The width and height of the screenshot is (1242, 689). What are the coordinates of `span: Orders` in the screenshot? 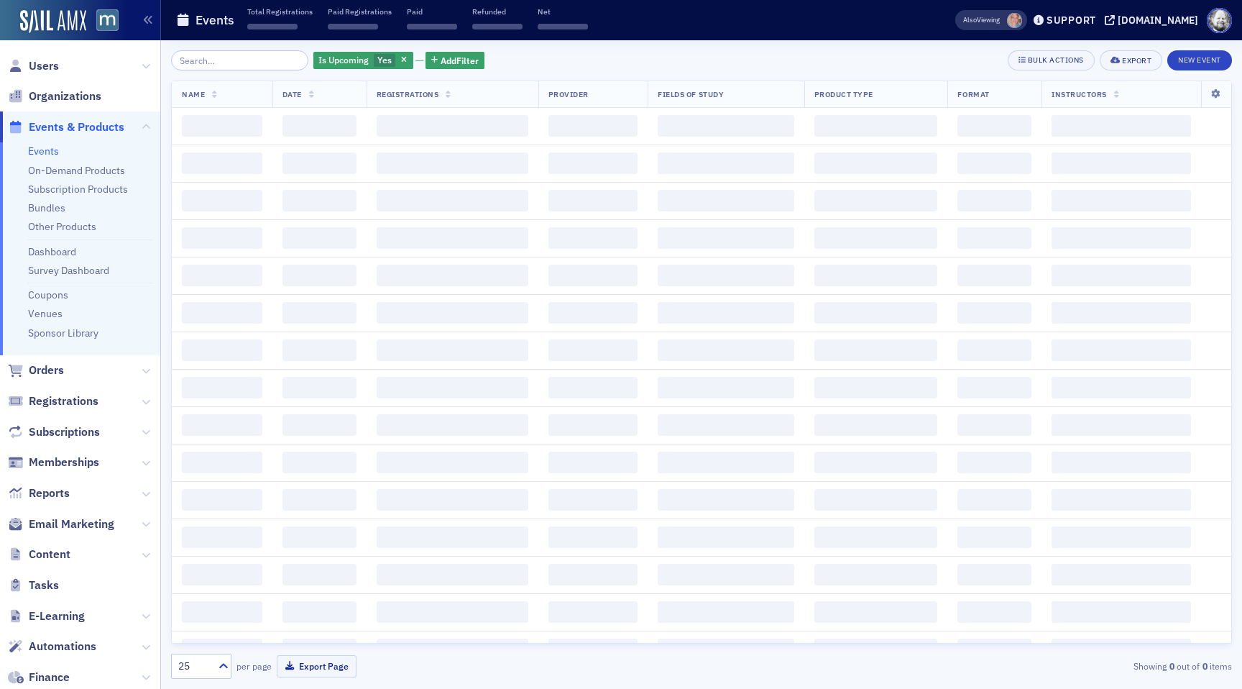 It's located at (46, 370).